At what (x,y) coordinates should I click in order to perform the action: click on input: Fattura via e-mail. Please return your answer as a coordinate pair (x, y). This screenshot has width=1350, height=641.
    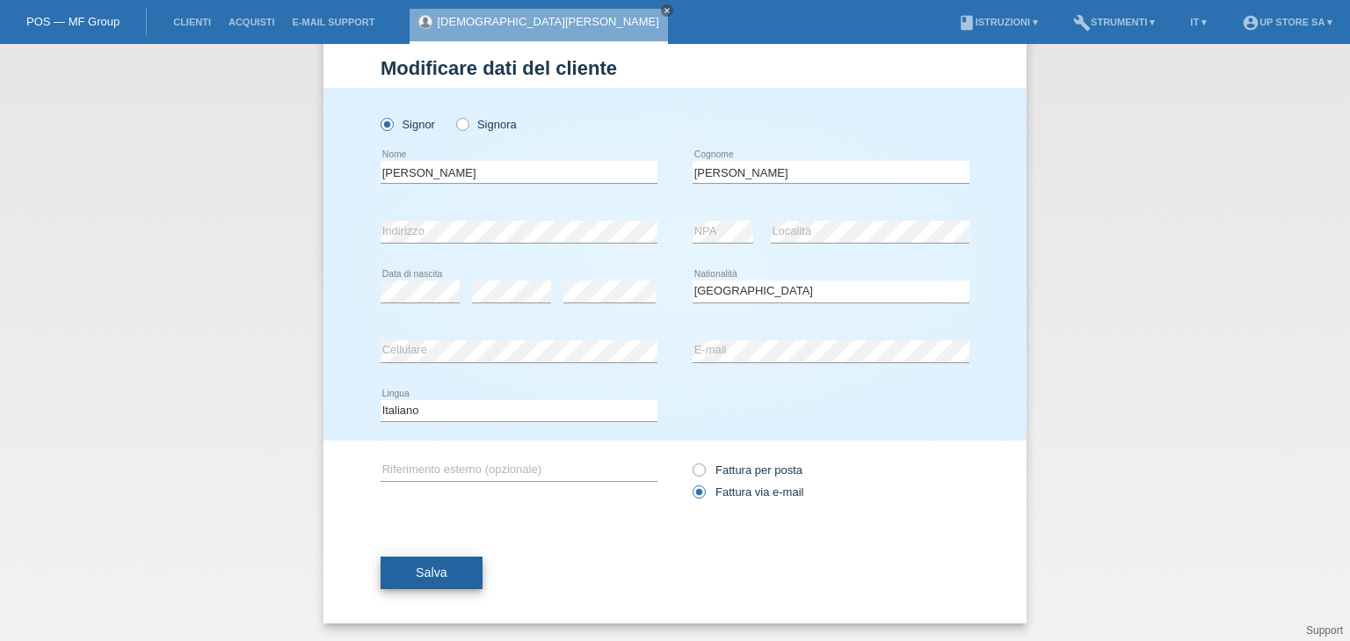
    Looking at the image, I should click on (698, 496).